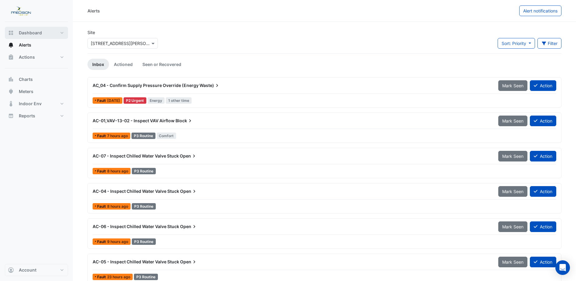  What do you see at coordinates (11, 79) in the screenshot?
I see `app-icon: Charts` at bounding box center [11, 79].